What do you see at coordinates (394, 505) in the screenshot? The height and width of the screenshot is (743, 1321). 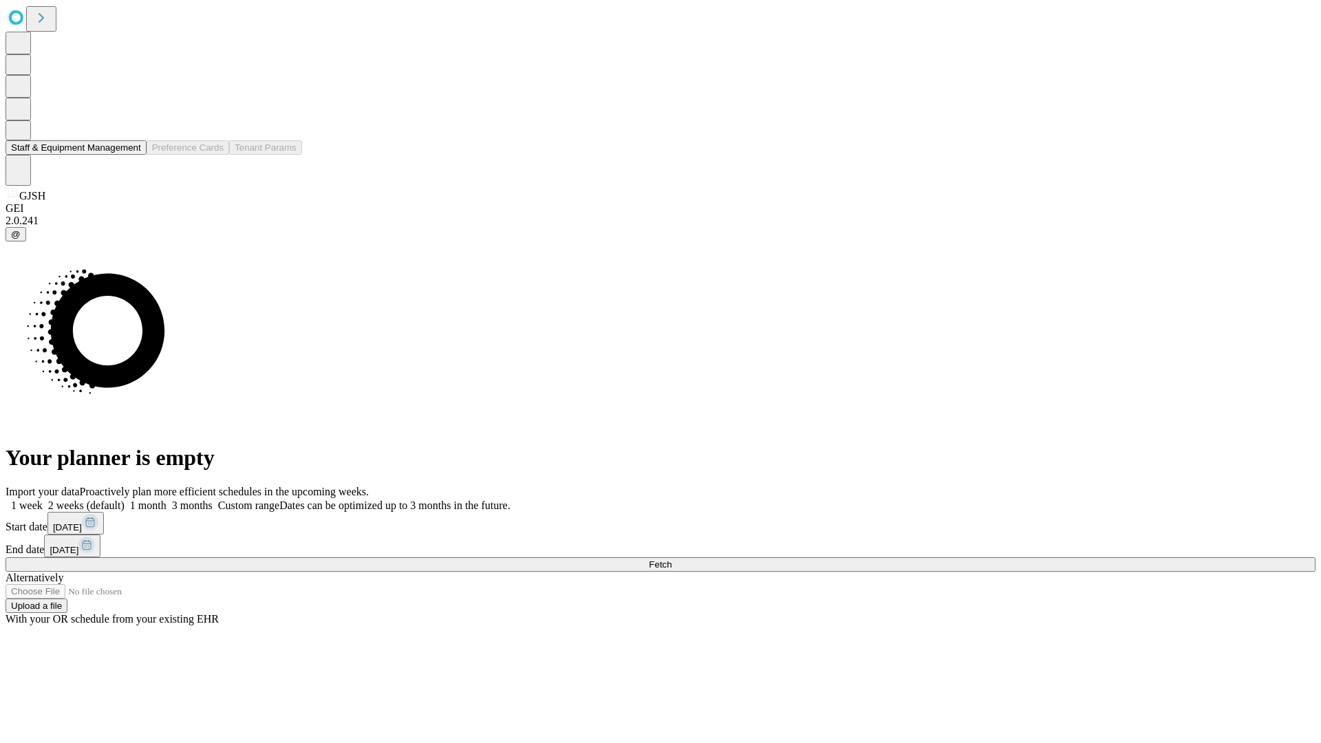 I see `span: Dates can be optimized up to 3 months in the future.` at bounding box center [394, 505].